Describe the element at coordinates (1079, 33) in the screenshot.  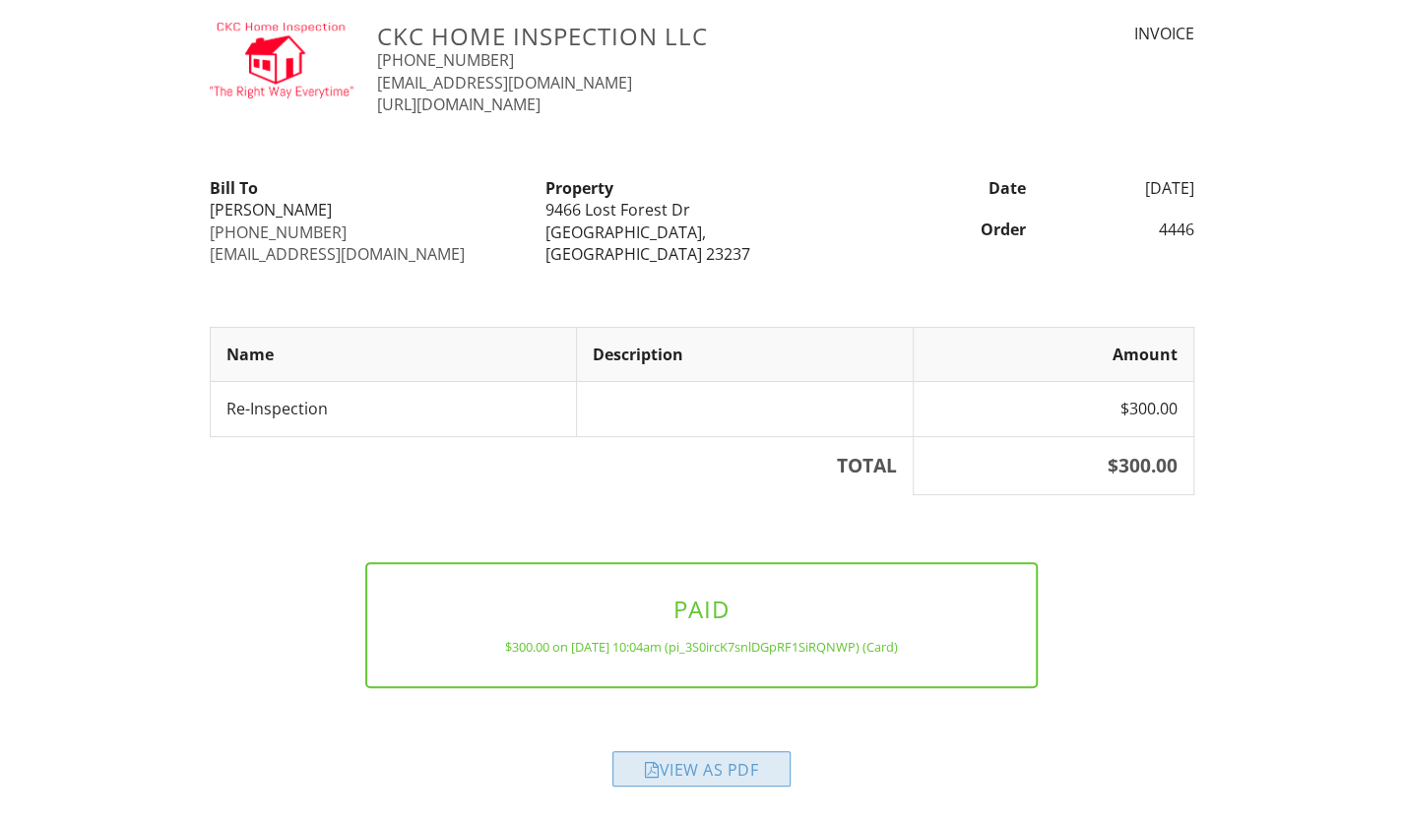
I see `div: INVOICE` at that location.